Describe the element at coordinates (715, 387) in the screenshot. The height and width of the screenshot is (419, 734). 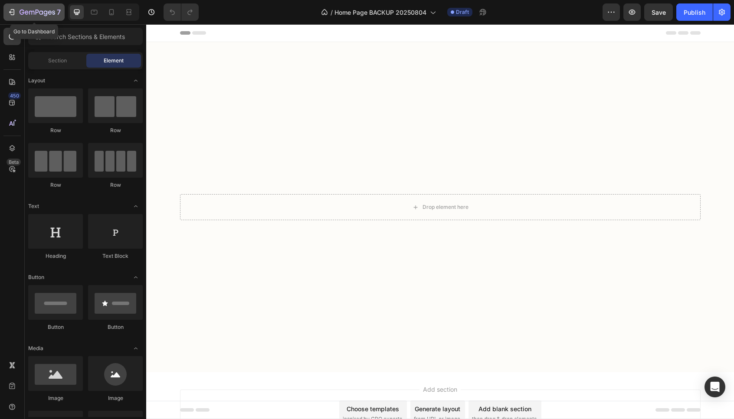
I see `div: Open Intercom Messenger` at that location.